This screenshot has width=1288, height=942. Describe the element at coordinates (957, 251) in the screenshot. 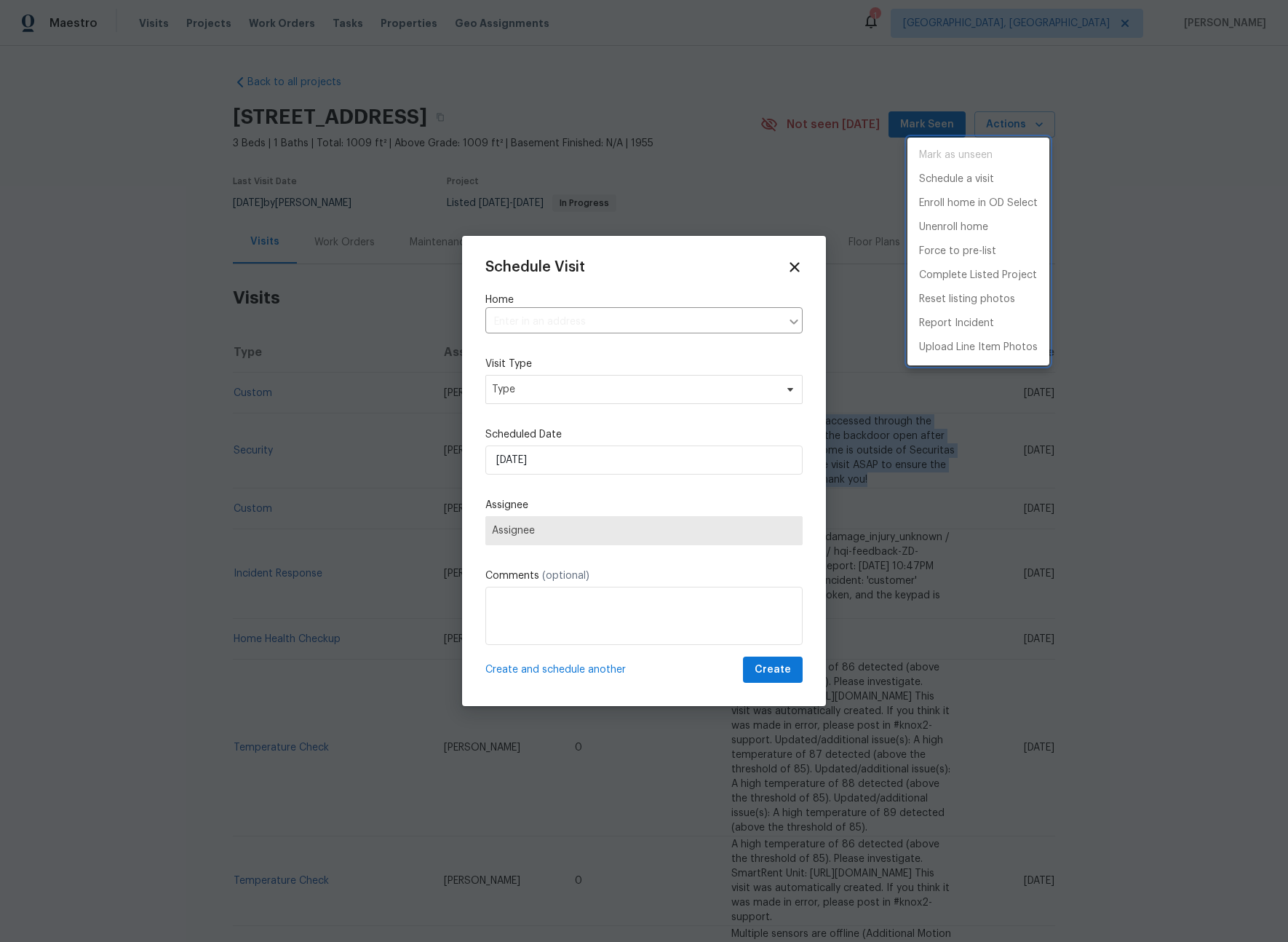

I see `p: Force to pre-list` at that location.